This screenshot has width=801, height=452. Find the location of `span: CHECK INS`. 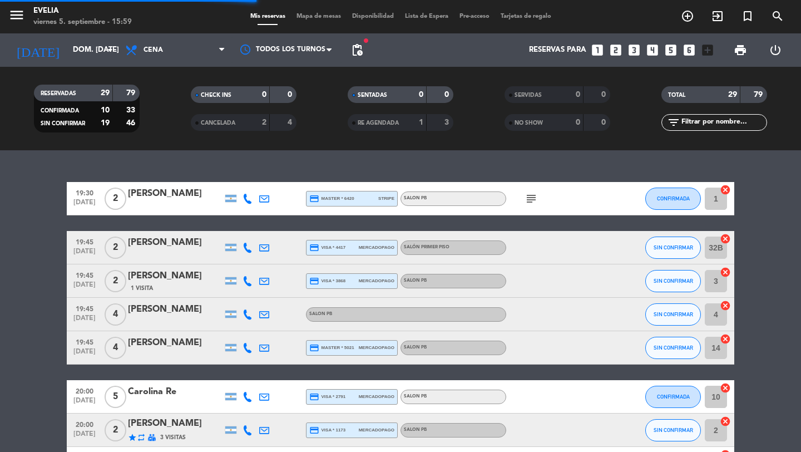

span: CHECK INS is located at coordinates (216, 95).